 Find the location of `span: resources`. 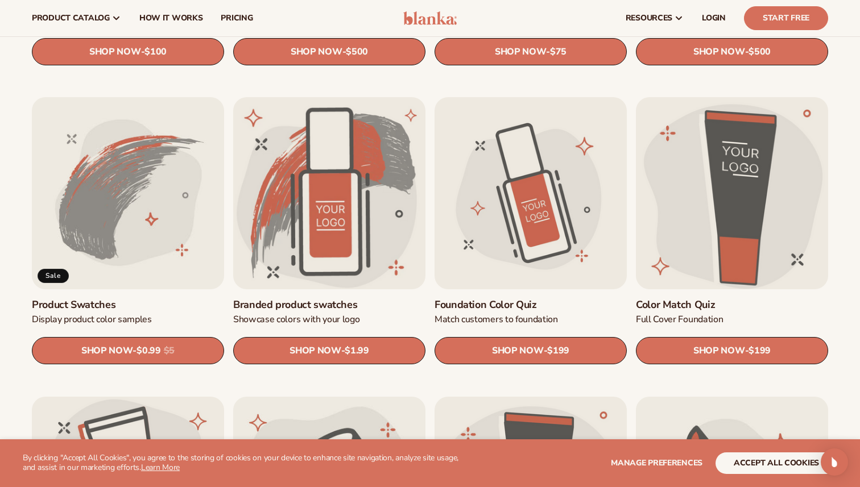

span: resources is located at coordinates (649, 18).